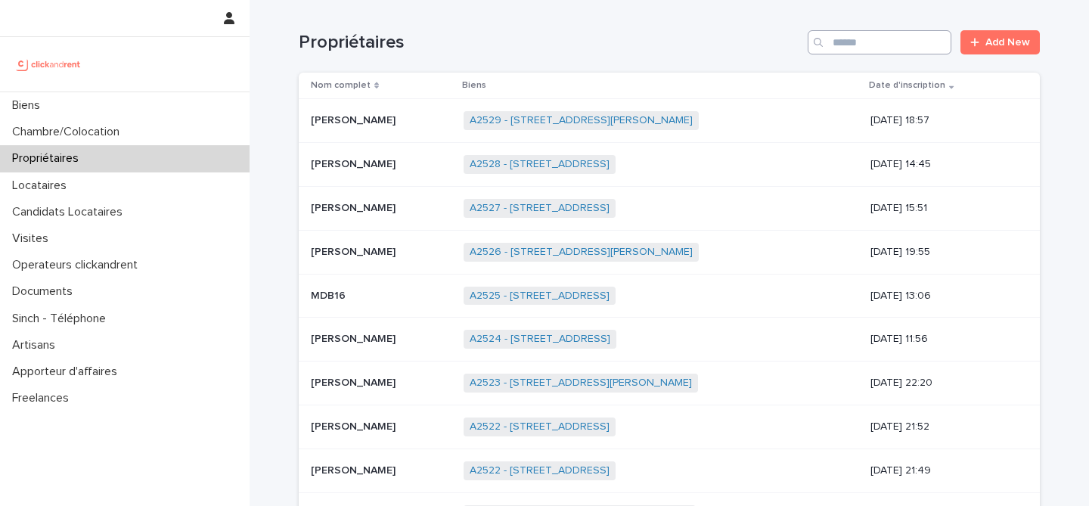  Describe the element at coordinates (48, 158) in the screenshot. I see `p: Propriétaires` at that location.